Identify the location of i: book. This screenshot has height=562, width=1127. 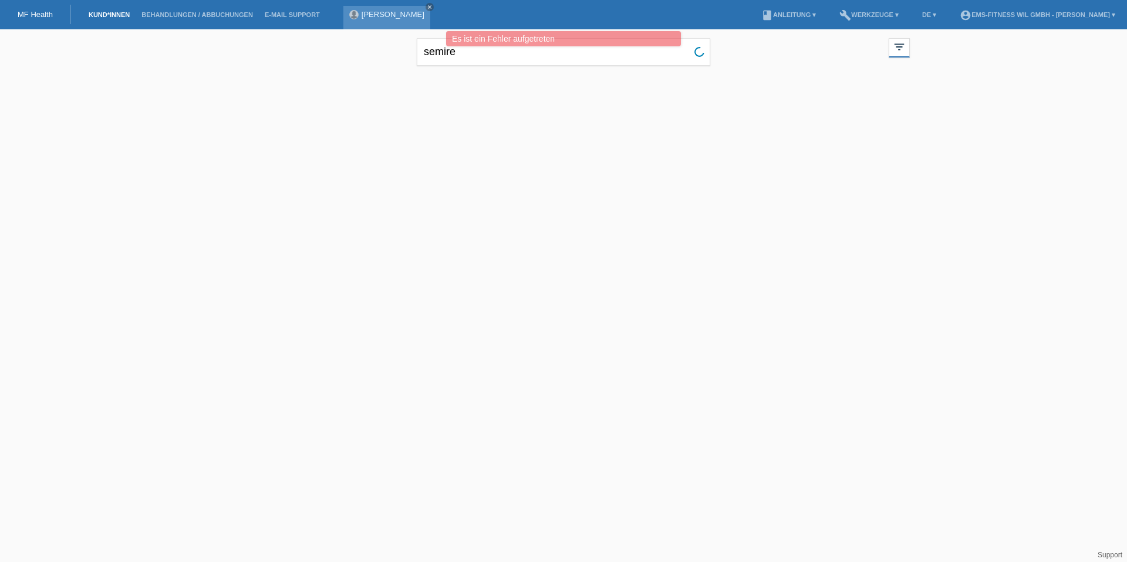
(767, 15).